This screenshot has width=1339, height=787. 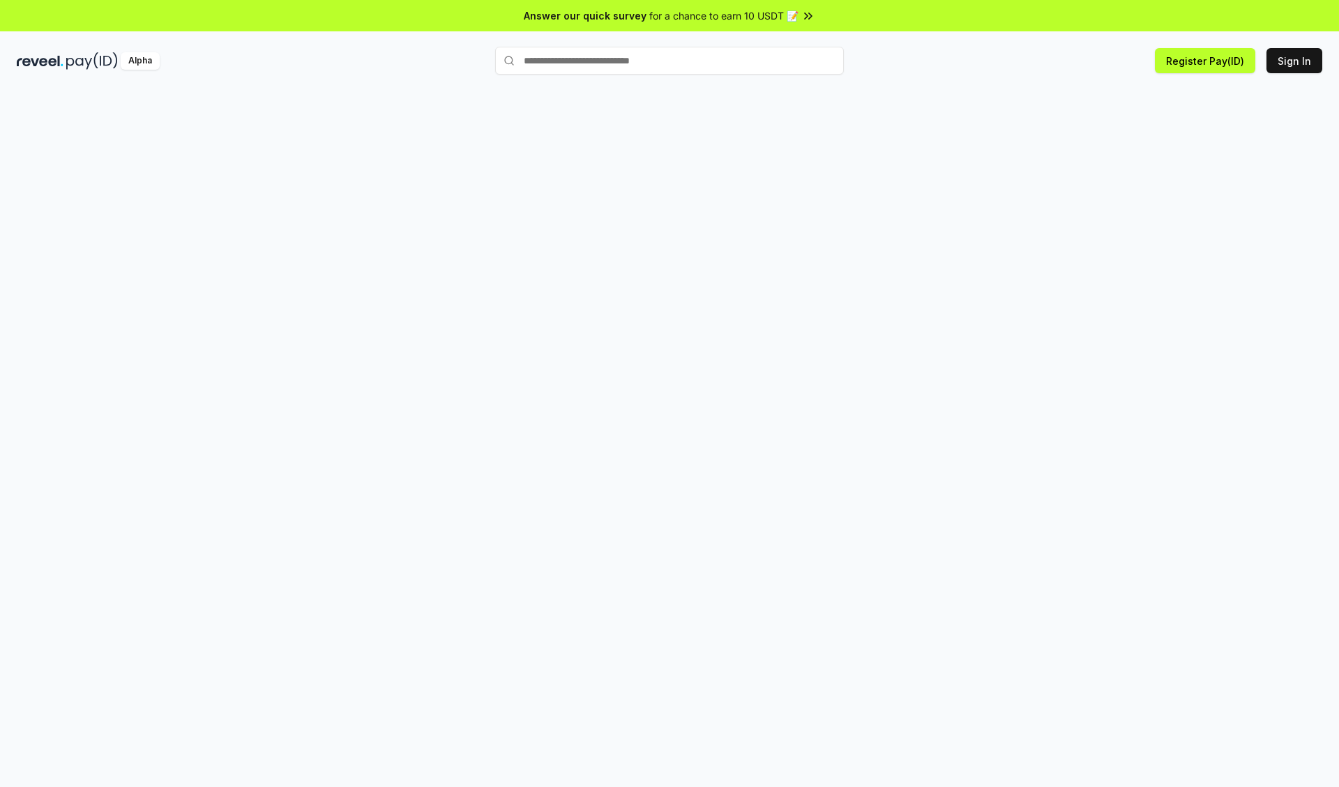 What do you see at coordinates (585, 15) in the screenshot?
I see `span: Answer our quick survey` at bounding box center [585, 15].